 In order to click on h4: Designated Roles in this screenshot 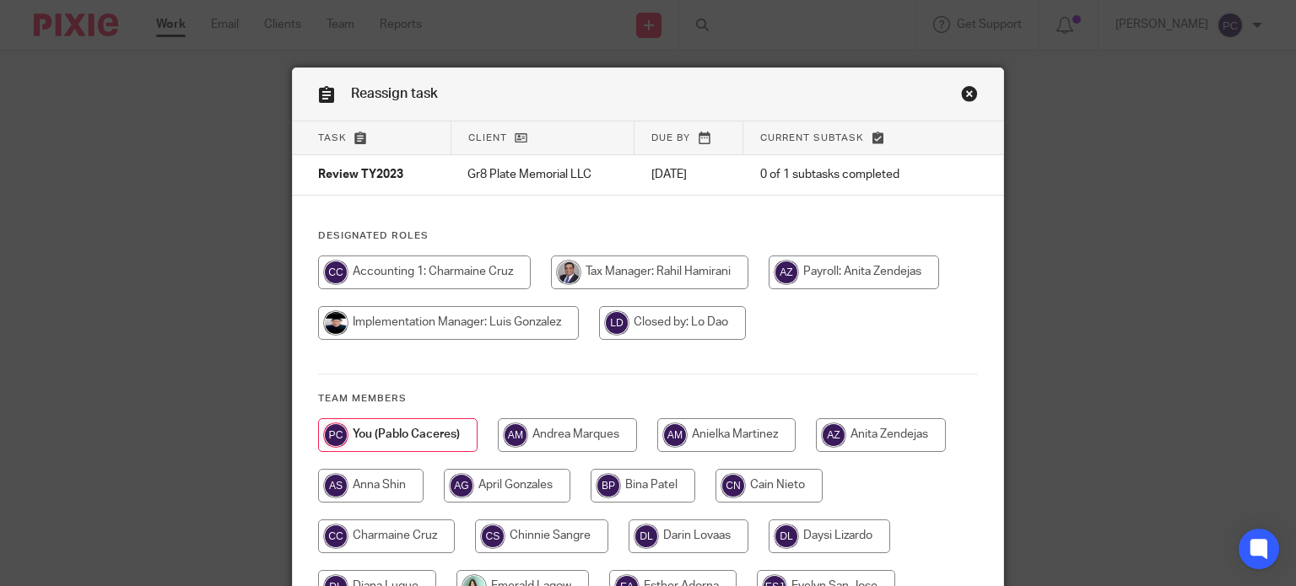, I will do `click(648, 236)`.